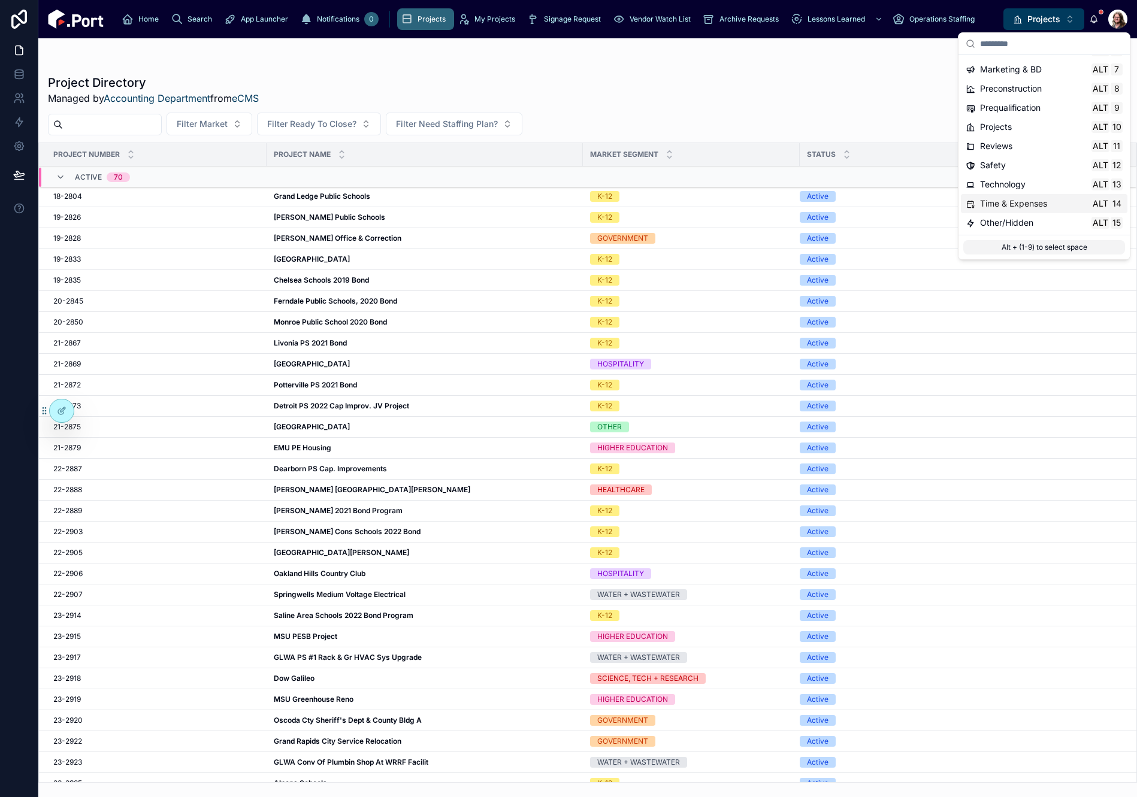  What do you see at coordinates (156, 595) in the screenshot?
I see `a: 22-2907` at bounding box center [156, 595].